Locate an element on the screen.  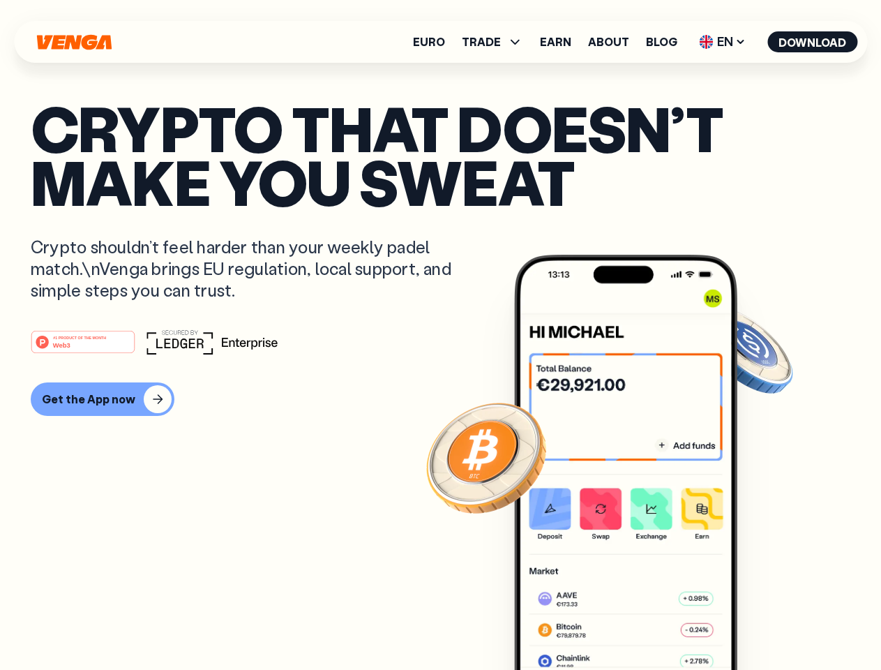
a: Earn is located at coordinates (555, 42).